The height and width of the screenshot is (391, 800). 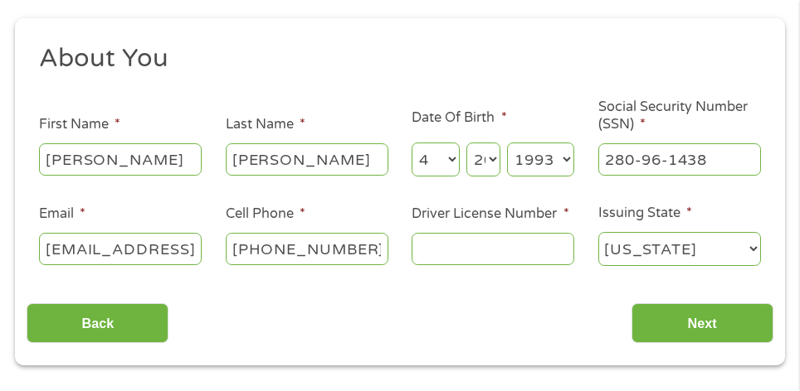 I want to click on label: Last Name, so click(x=265, y=124).